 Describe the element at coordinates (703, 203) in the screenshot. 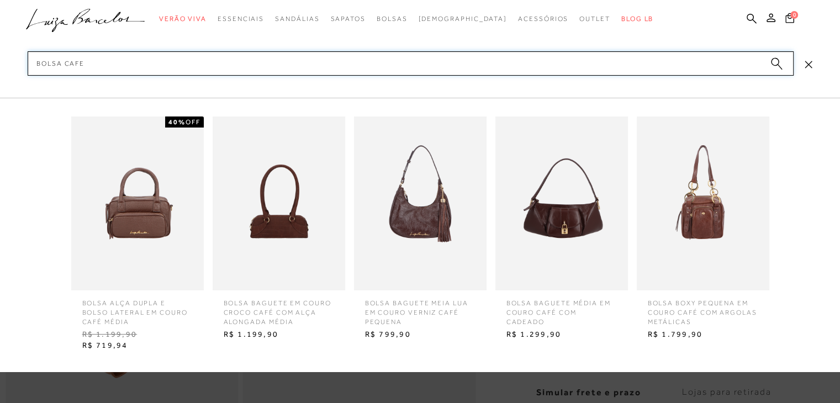

I see `img: BOLSA BOXY PEQUENA EM COURO CAFÉ COM ARGOLAS METÁLICAS` at that location.